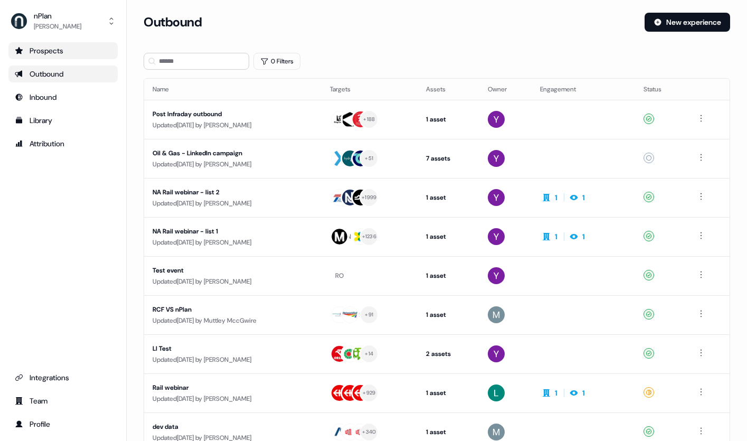 The image size is (747, 441). I want to click on div: + 1999, so click(369, 197).